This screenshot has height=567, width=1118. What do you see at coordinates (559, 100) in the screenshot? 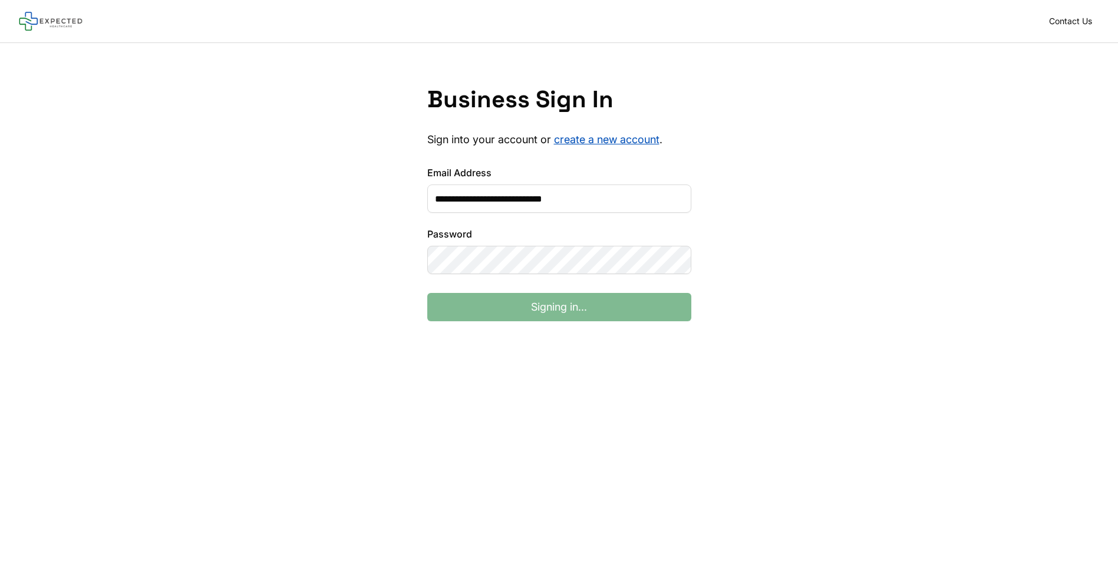
I see `h1: Business Sign In` at bounding box center [559, 100].